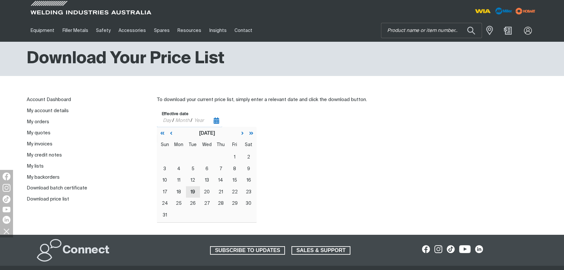  Describe the element at coordinates (526, 11) in the screenshot. I see `img: miller` at that location.